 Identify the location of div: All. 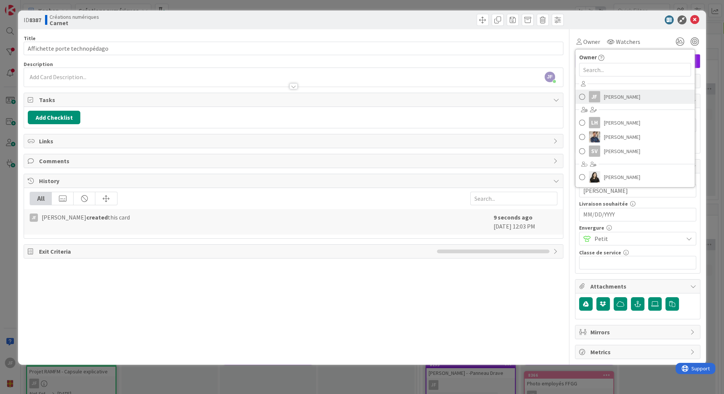
(41, 199).